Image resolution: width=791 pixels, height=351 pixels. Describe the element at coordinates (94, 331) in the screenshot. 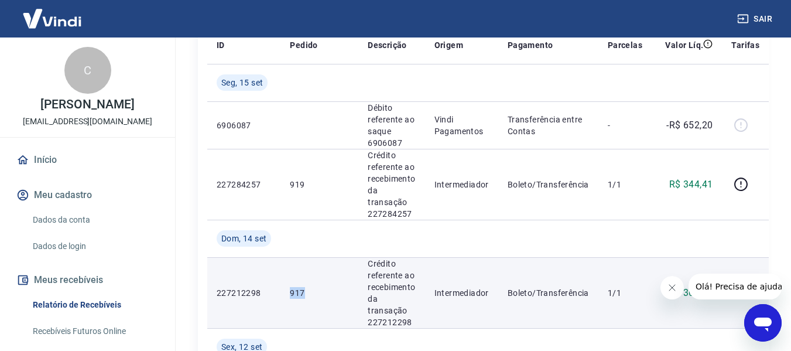

I see `a: Recebíveis Futuros Online` at that location.